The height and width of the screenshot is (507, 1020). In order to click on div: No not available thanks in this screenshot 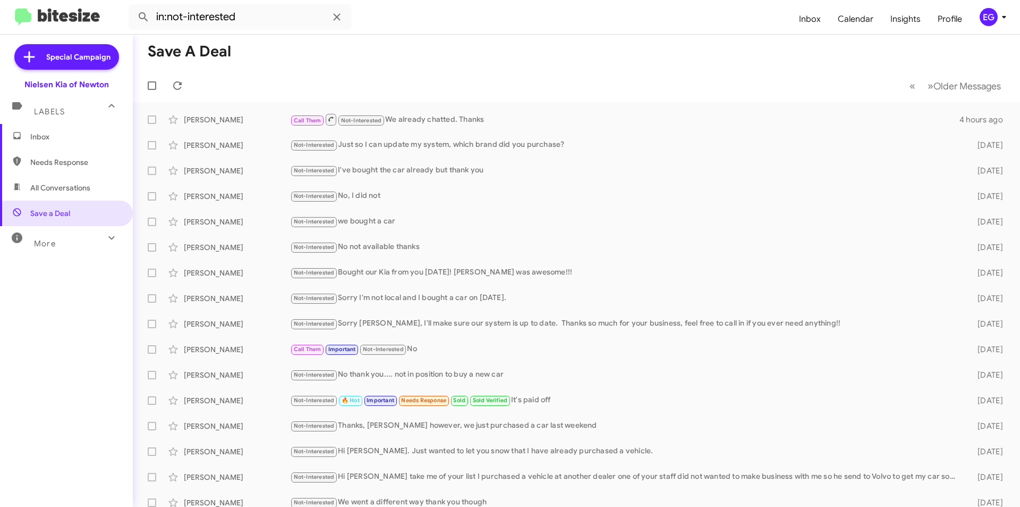, I will do `click(626, 247)`.